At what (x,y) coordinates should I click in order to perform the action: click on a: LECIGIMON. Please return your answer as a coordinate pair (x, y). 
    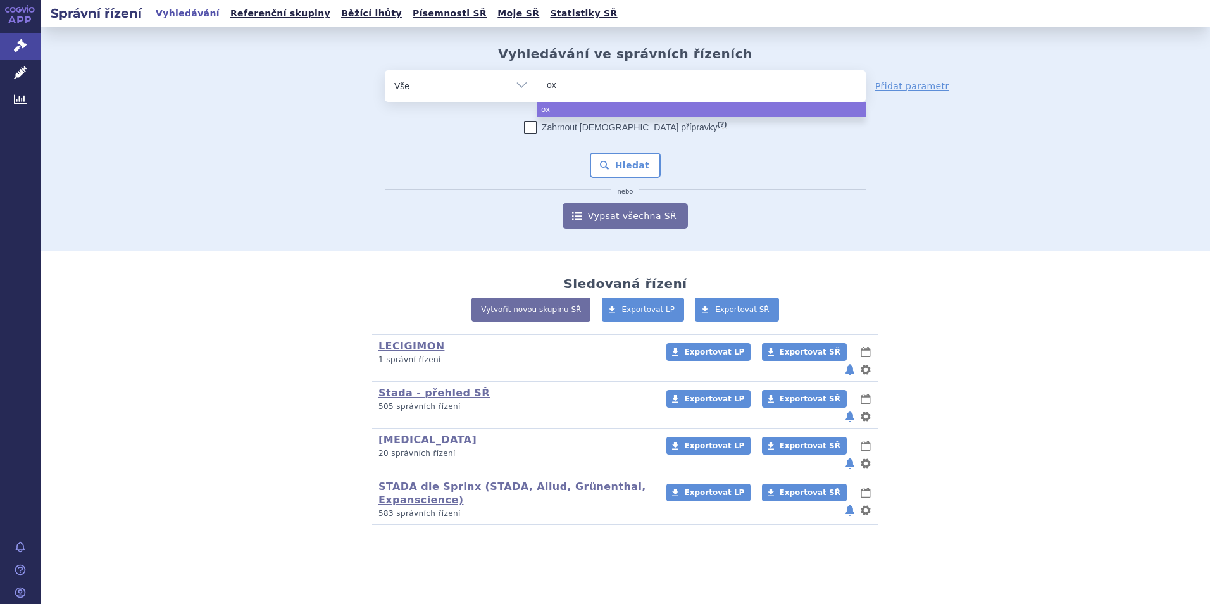
    Looking at the image, I should click on (411, 346).